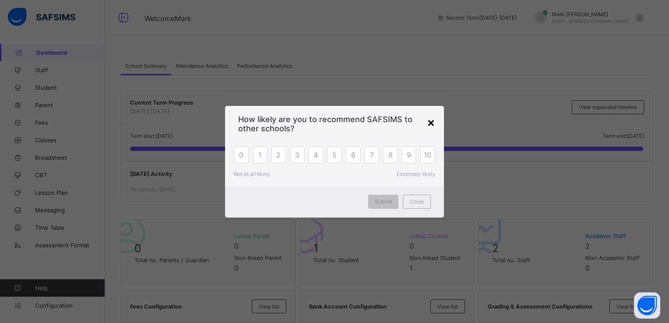  What do you see at coordinates (416, 174) in the screenshot?
I see `span: Extremely likely` at bounding box center [416, 174].